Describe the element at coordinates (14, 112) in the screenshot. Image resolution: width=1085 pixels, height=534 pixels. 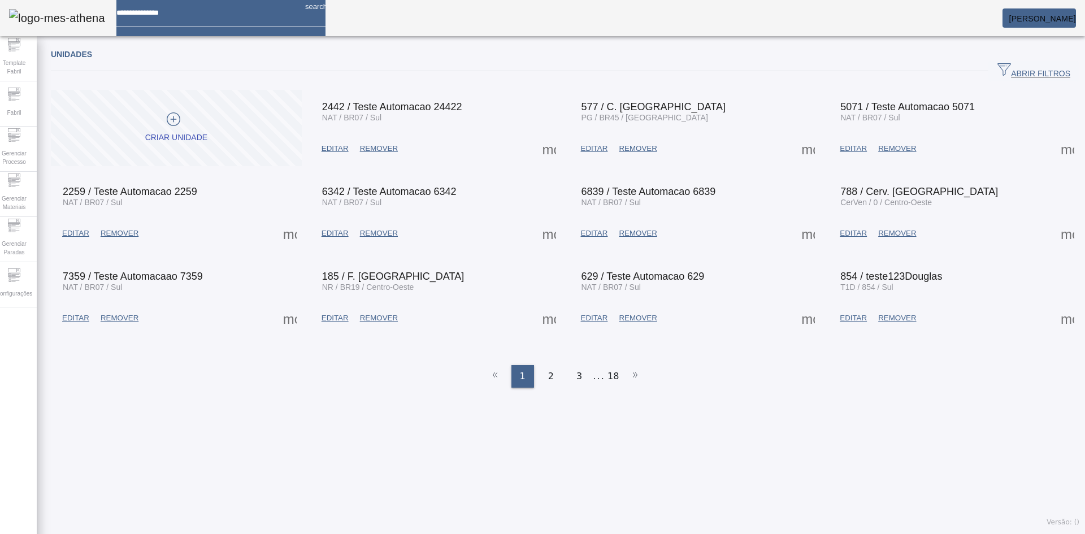
I see `span: Fabril` at that location.